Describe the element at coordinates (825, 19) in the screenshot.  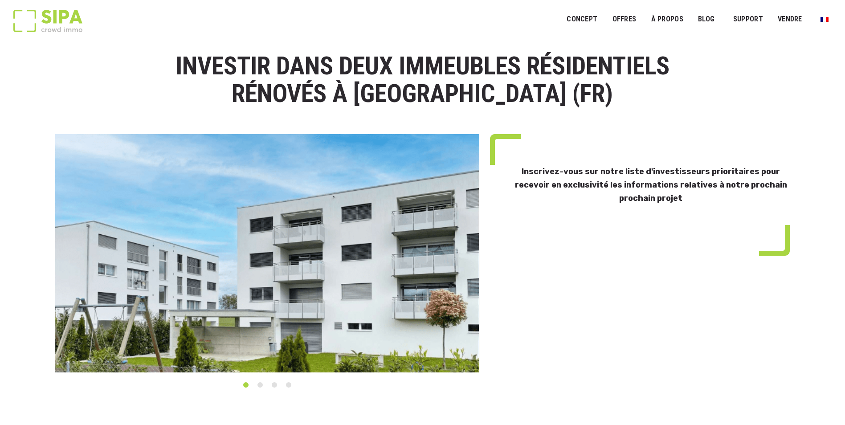
I see `a: Passer à` at that location.